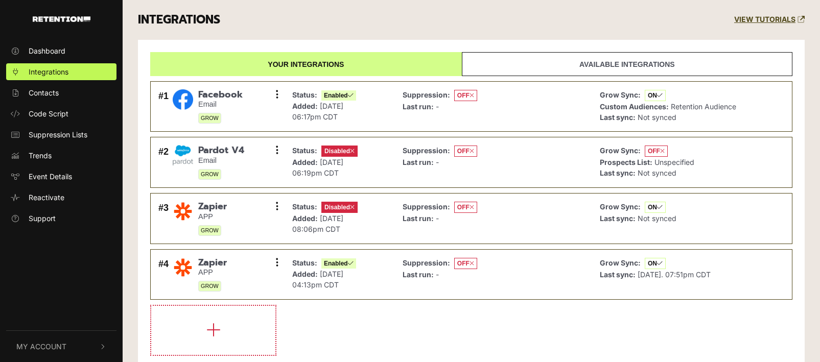 The width and height of the screenshot is (820, 362). I want to click on a: Code Script, so click(61, 113).